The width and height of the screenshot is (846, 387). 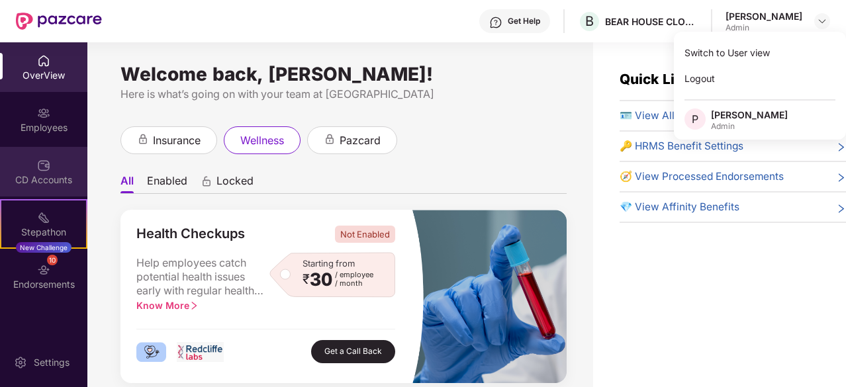 What do you see at coordinates (695, 119) in the screenshot?
I see `span: P` at bounding box center [695, 119].